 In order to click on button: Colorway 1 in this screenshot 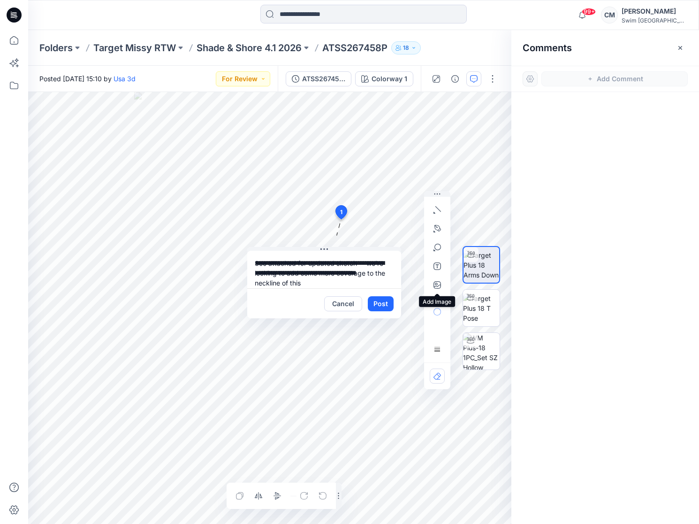, I will do `click(384, 79)`.